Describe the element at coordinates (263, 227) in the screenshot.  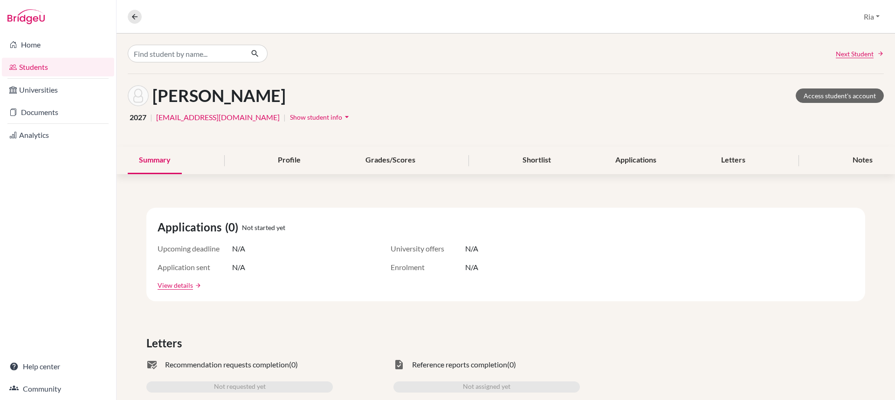
I see `span: Not started yet` at that location.